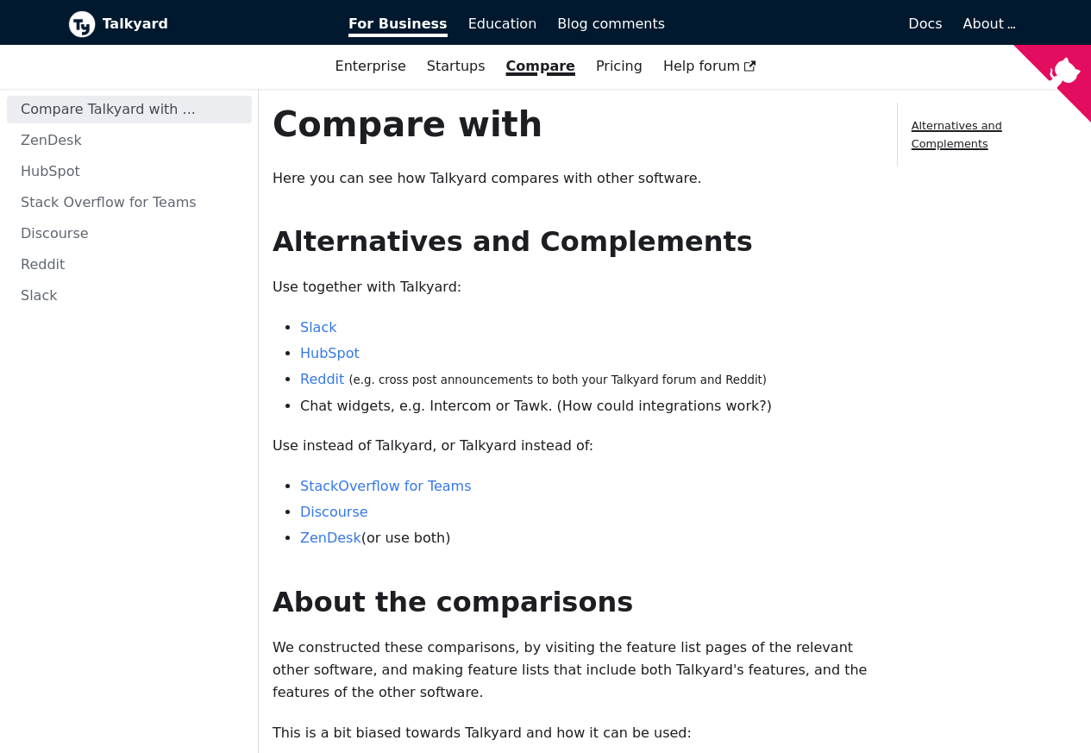 The image size is (1091, 753). What do you see at coordinates (571, 178) in the screenshot?
I see `p: Here you can see how Talkyard compares with other software.` at bounding box center [571, 178].